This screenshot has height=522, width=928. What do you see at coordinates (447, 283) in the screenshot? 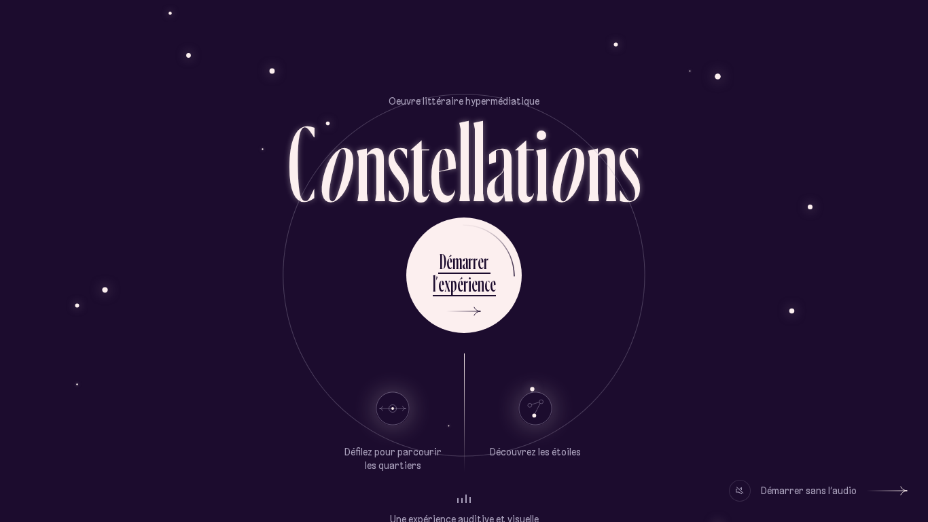
I see `div: x` at bounding box center [447, 283].